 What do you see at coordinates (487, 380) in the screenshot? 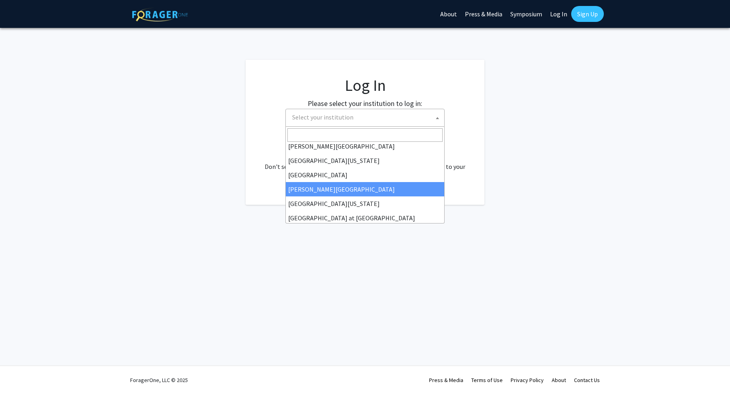
I see `a: Terms of Use` at bounding box center [487, 380].